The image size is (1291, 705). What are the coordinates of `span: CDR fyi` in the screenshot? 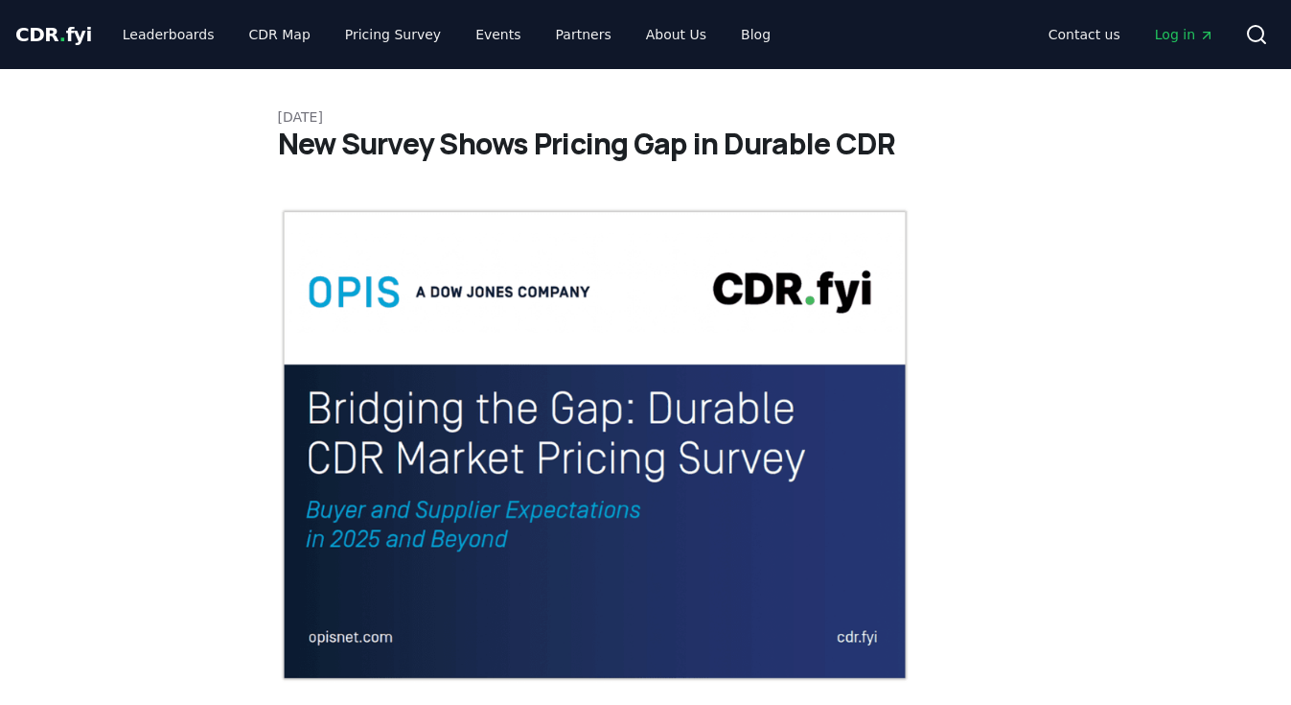 It's located at (54, 35).